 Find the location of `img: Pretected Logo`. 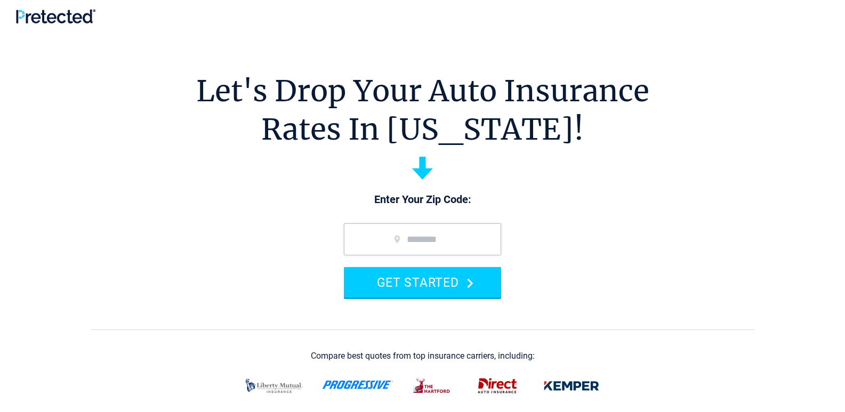

img: Pretected Logo is located at coordinates (55, 16).